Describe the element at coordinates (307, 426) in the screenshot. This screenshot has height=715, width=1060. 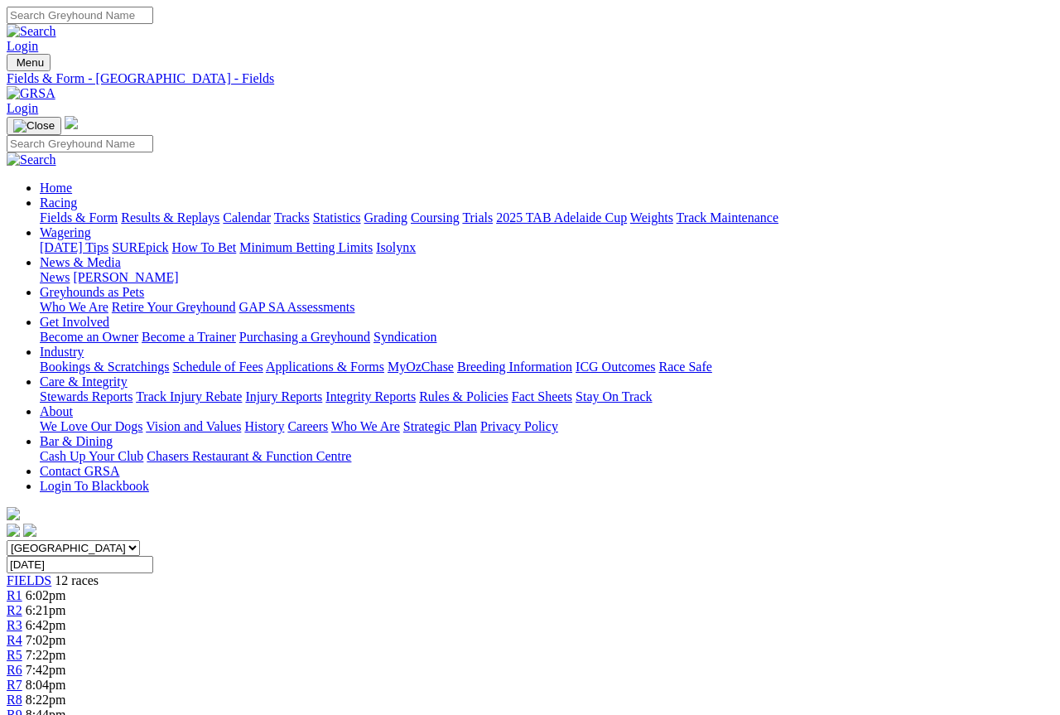
I see `a: Careers` at that location.